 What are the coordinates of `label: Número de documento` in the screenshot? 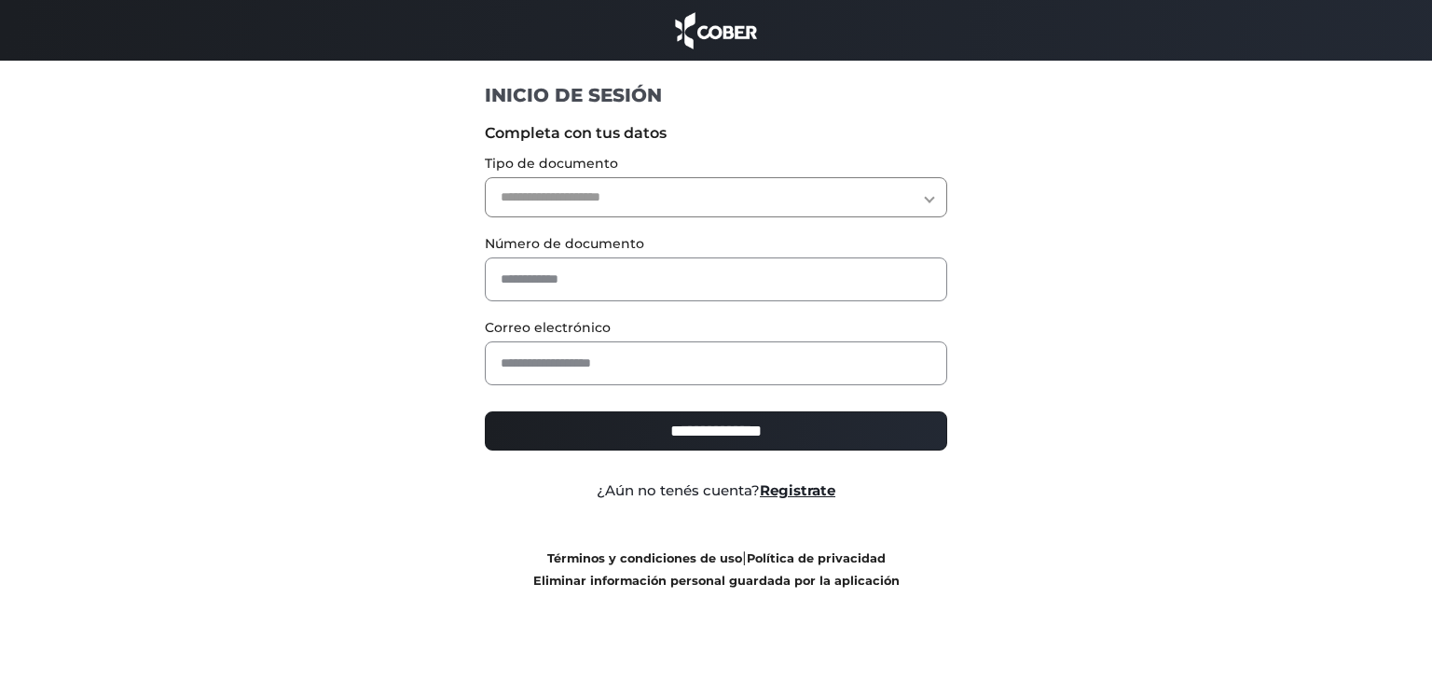 It's located at (716, 243).